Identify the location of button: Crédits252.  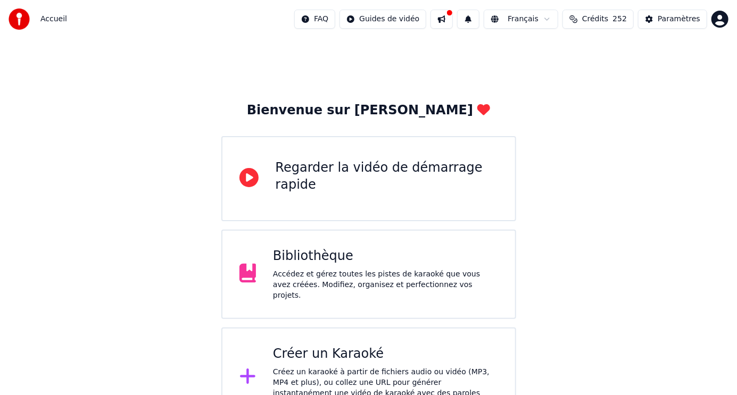
(598, 19).